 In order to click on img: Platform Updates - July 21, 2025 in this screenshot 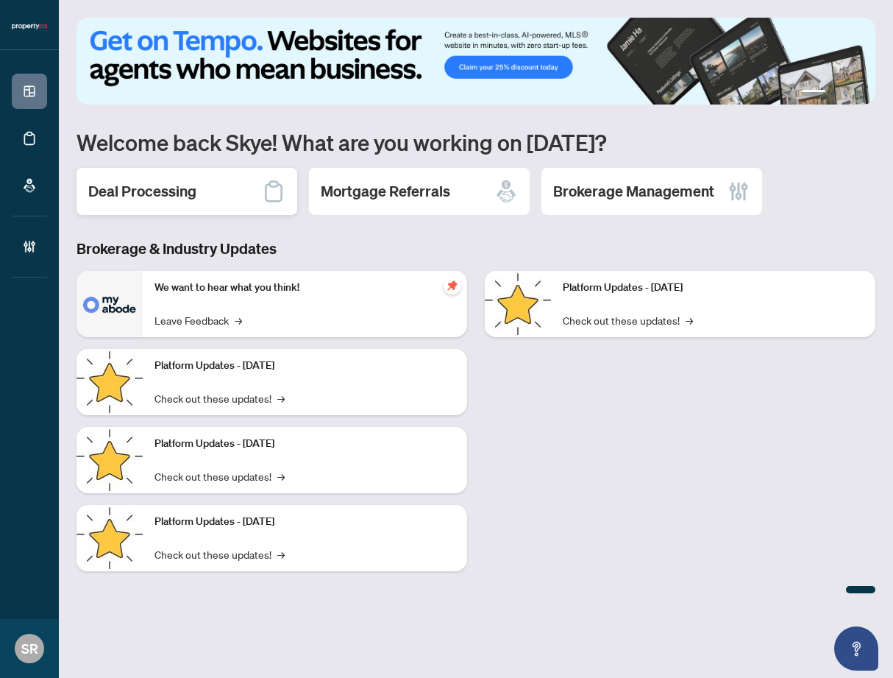, I will do `click(110, 460)`.